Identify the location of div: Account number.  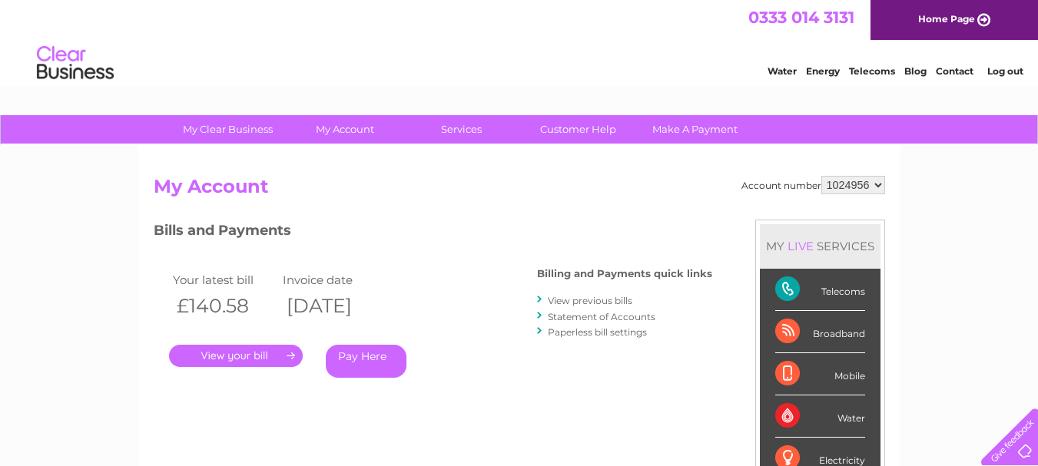
(813, 185).